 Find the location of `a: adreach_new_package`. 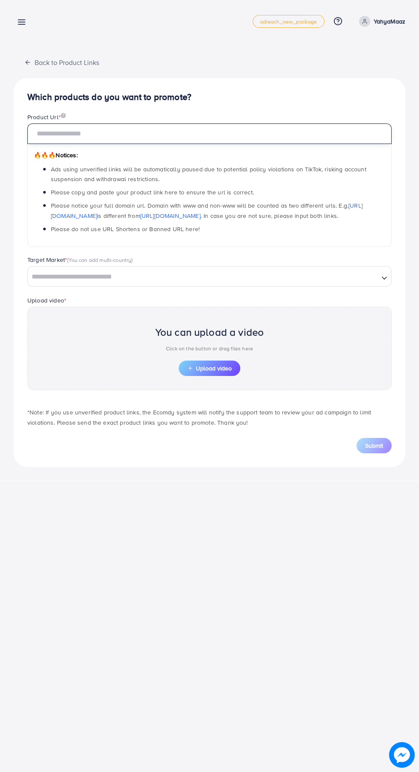

a: adreach_new_package is located at coordinates (289, 21).